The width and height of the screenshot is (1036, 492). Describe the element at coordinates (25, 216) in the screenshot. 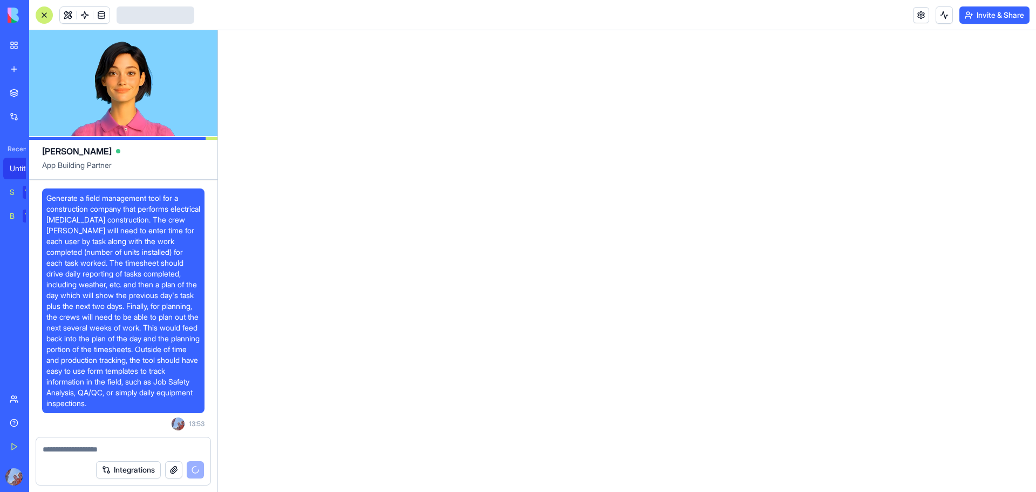

I see `a: Blog Generation ProTRY` at that location.